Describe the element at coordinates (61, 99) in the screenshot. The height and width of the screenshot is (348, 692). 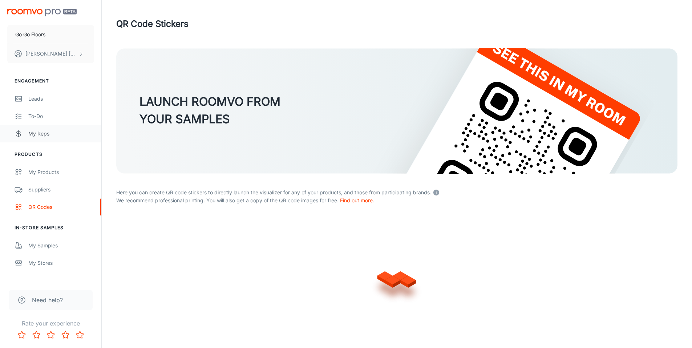
I see `div: Leads` at that location.